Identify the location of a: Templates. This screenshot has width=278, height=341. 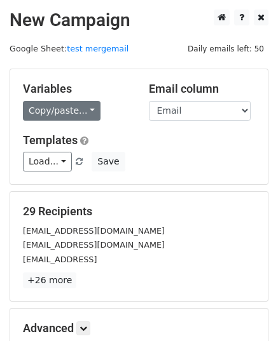
(50, 140).